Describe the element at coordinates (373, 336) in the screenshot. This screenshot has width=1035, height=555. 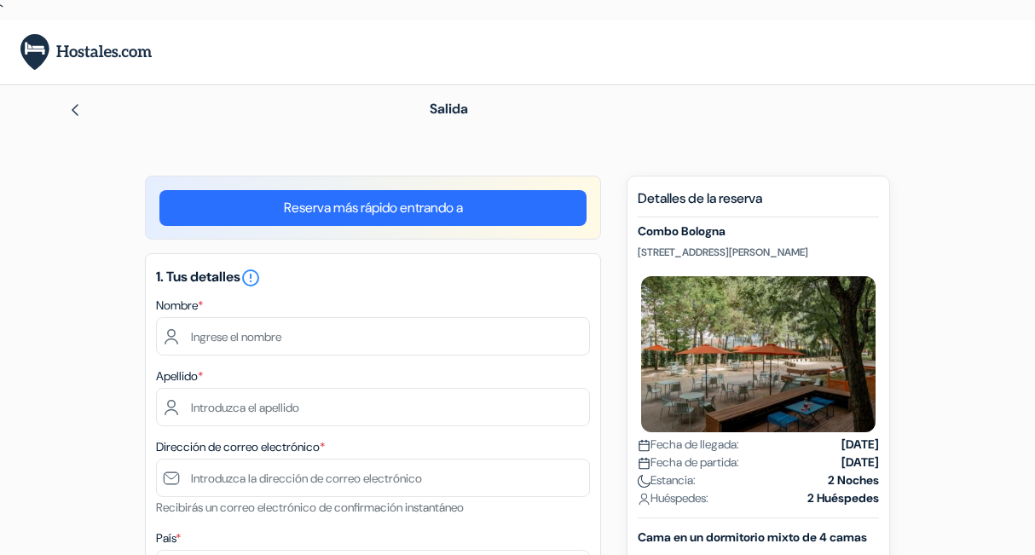
I see `input: Ingrese el nombre` at that location.